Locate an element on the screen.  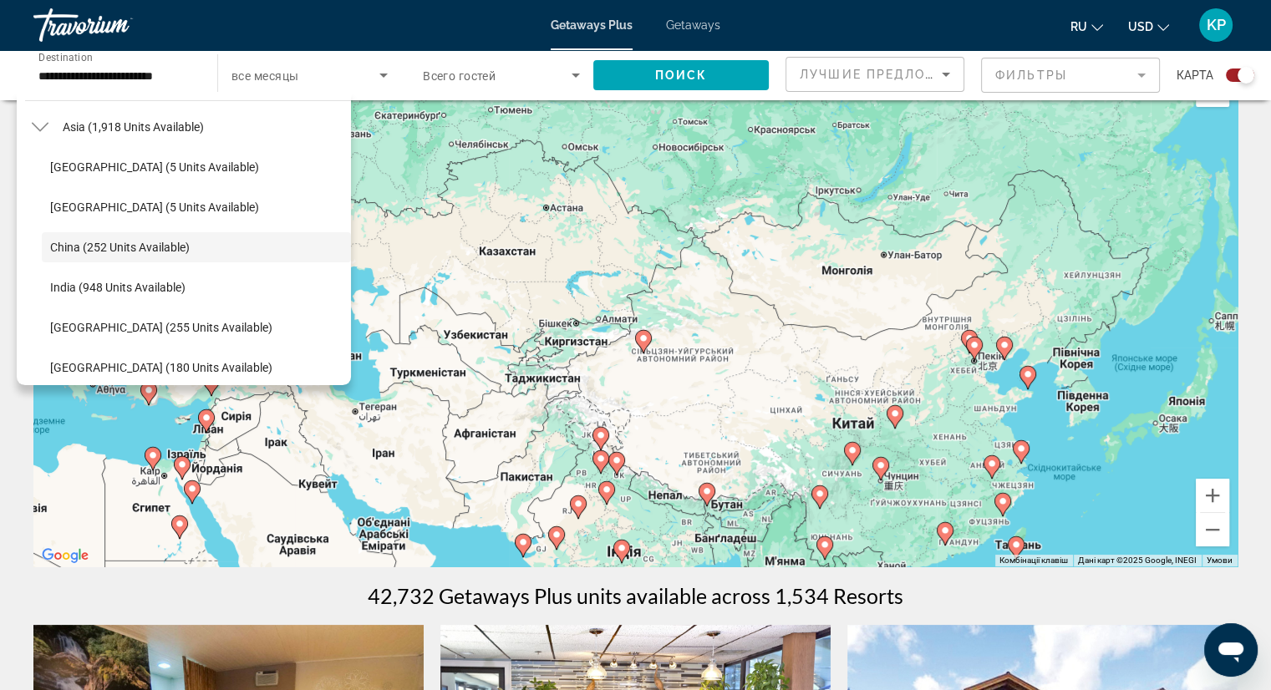
span: Getaways Plus is located at coordinates (592, 25).